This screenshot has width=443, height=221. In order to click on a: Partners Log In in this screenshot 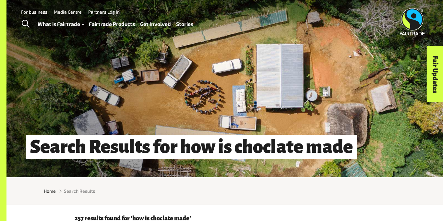, I will do `click(104, 12)`.